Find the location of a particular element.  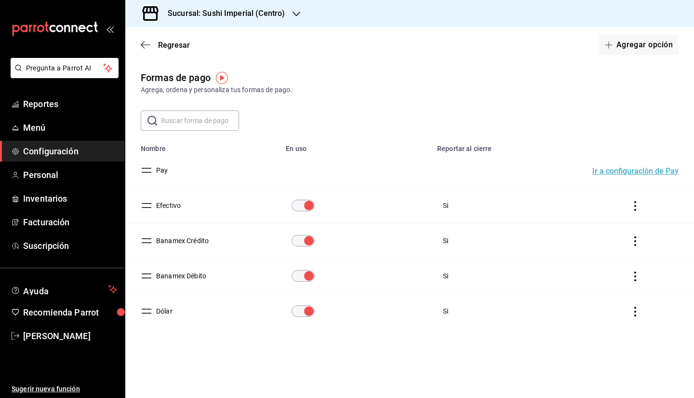

h3: Sucursal: Sushi Imperial (Centro) is located at coordinates (222, 13).